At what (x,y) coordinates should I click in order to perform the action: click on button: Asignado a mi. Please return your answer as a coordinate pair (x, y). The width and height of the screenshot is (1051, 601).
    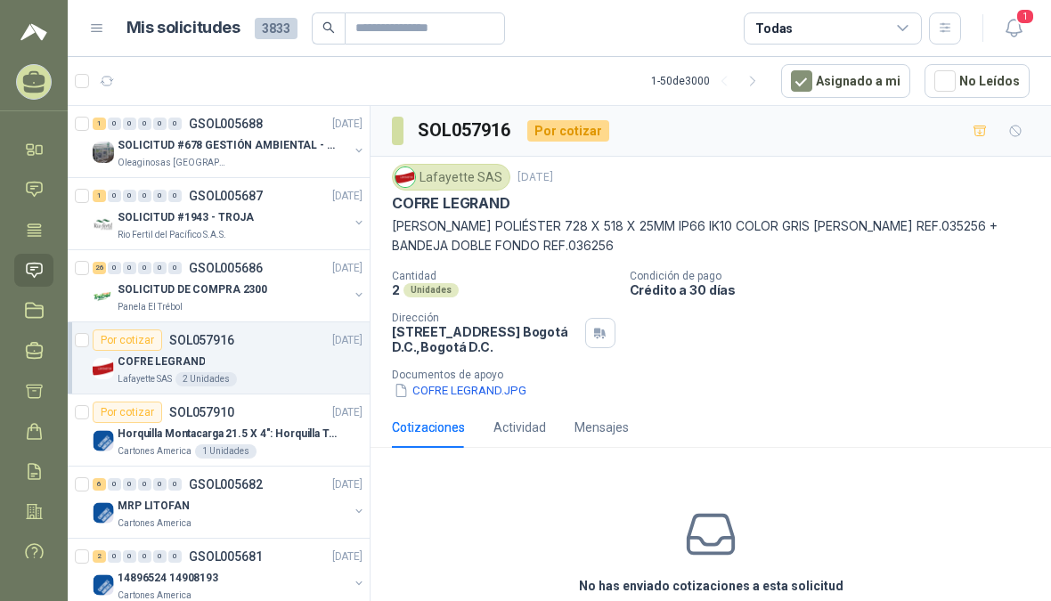
    Looking at the image, I should click on (845, 81).